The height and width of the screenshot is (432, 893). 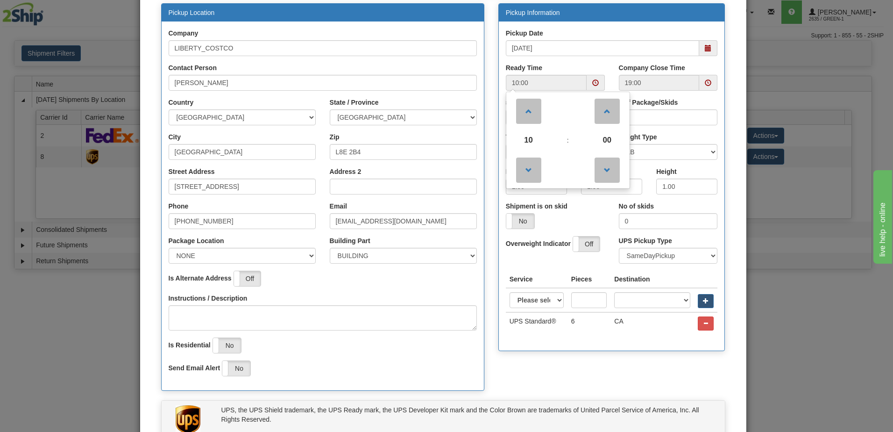 What do you see at coordinates (184, 33) in the screenshot?
I see `label: Company` at bounding box center [184, 33].